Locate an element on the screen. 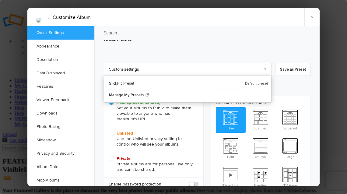 The image size is (347, 194). span: Use the Unlisted privacy setting to control who will see your albums. is located at coordinates (152, 139).